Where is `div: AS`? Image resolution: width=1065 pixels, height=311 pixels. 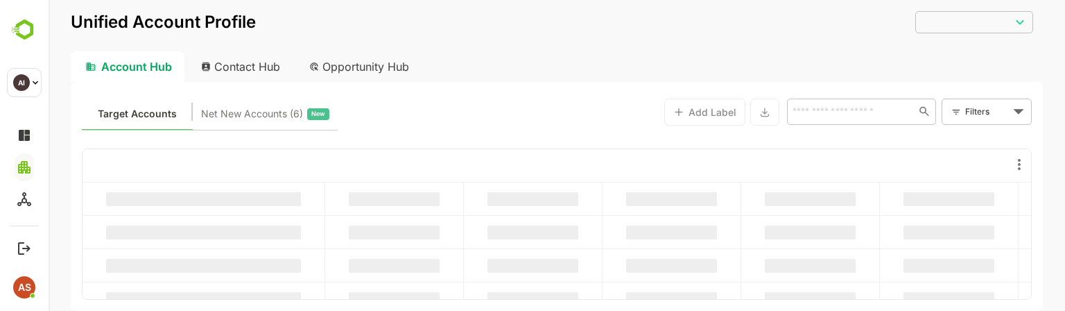
div: AS is located at coordinates (24, 287).